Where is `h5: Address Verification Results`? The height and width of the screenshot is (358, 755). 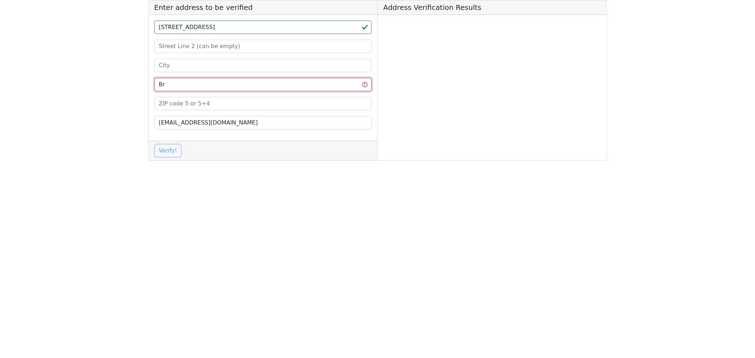
h5: Address Verification Results is located at coordinates (492, 7).